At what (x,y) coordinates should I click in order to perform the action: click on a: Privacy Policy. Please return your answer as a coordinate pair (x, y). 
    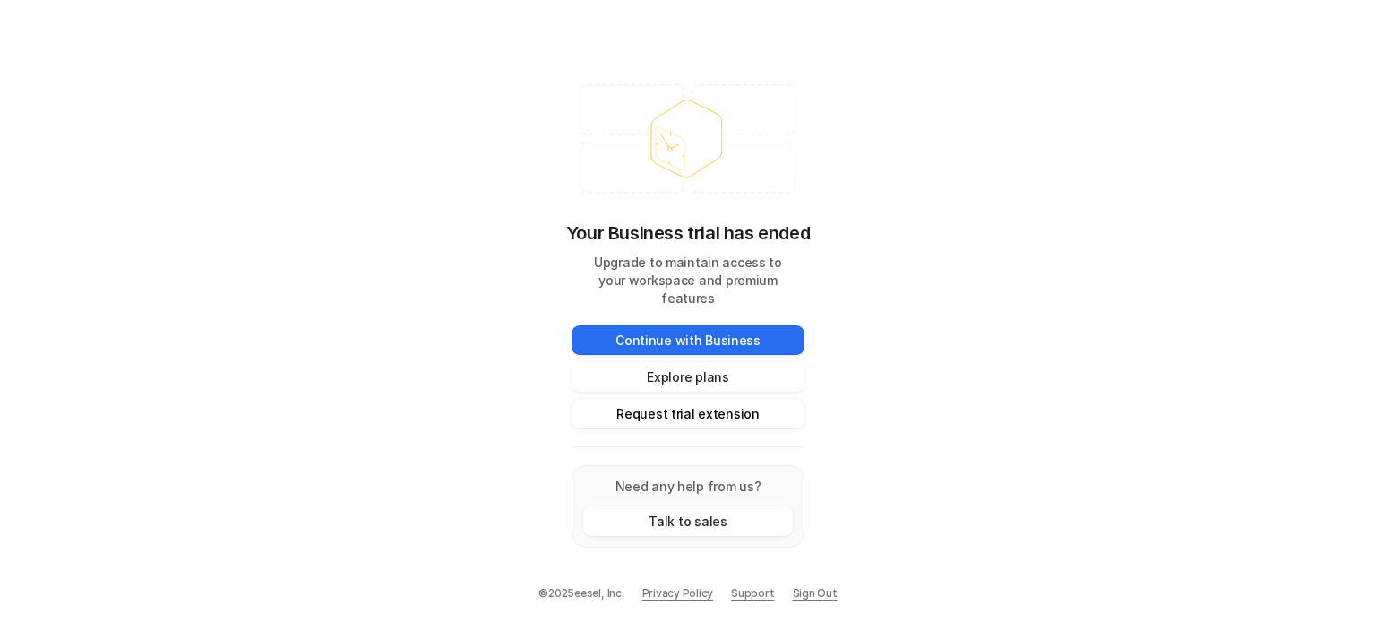
    Looking at the image, I should click on (678, 593).